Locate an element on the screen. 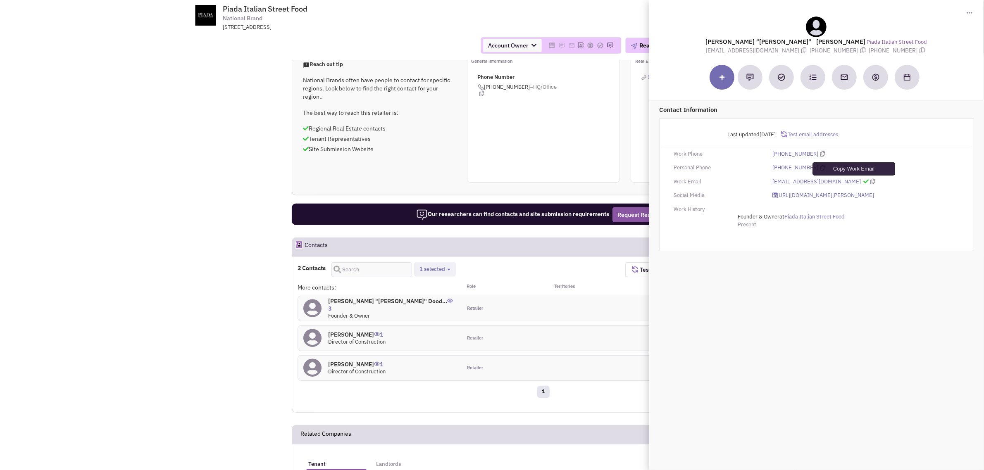 The height and width of the screenshot is (470, 984). div: Social Media is located at coordinates (718, 196).